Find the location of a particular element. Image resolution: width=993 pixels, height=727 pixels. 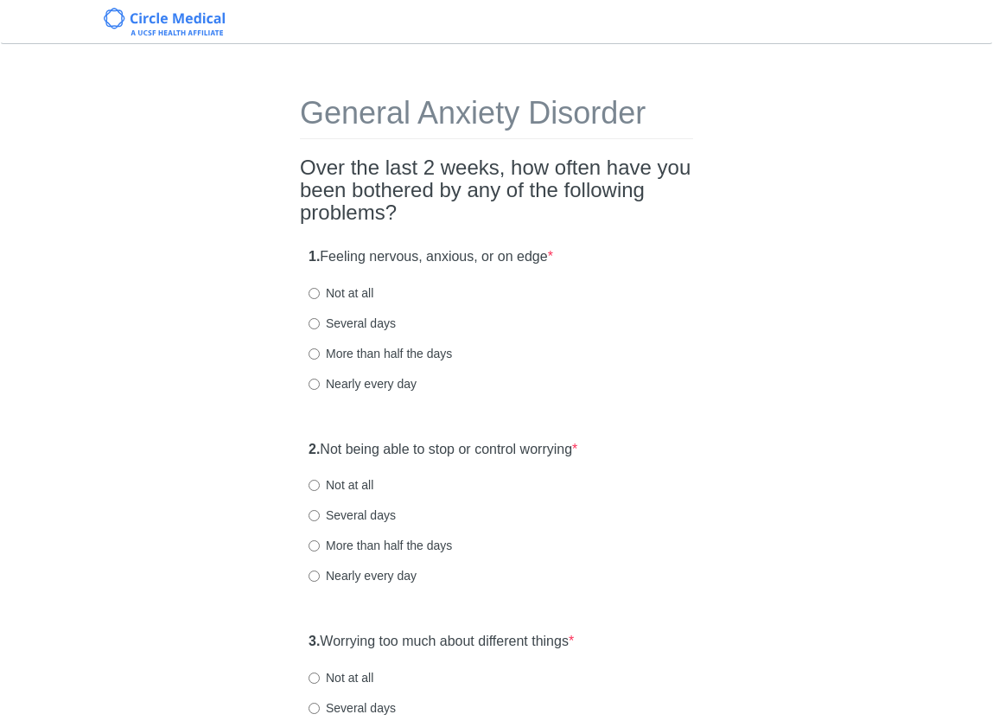

label: Not being able to stop or control worrying is located at coordinates (443, 449).